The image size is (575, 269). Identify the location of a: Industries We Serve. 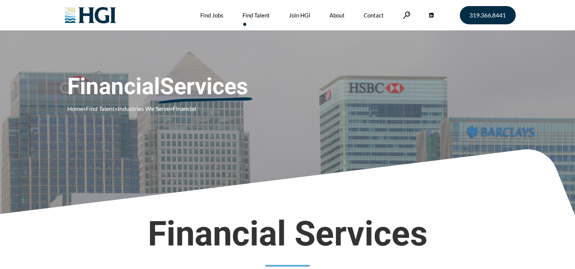
(144, 108).